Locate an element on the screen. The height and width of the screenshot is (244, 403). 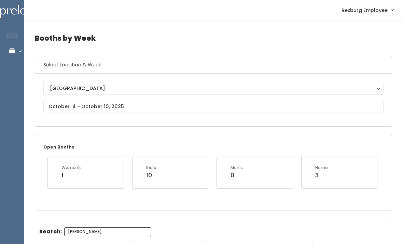
label: Search: is located at coordinates (95, 231).